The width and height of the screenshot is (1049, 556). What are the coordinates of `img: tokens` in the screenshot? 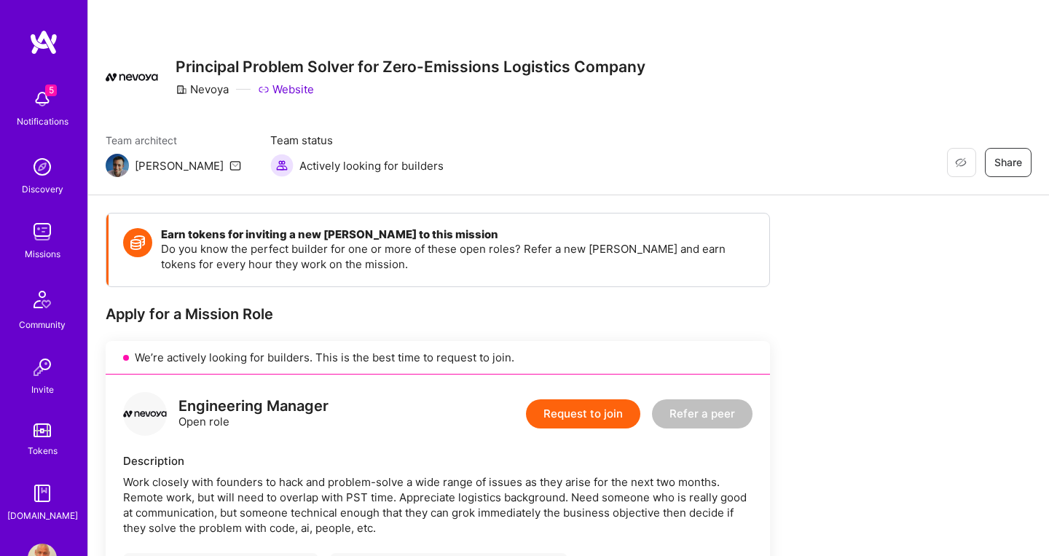 It's located at (42, 430).